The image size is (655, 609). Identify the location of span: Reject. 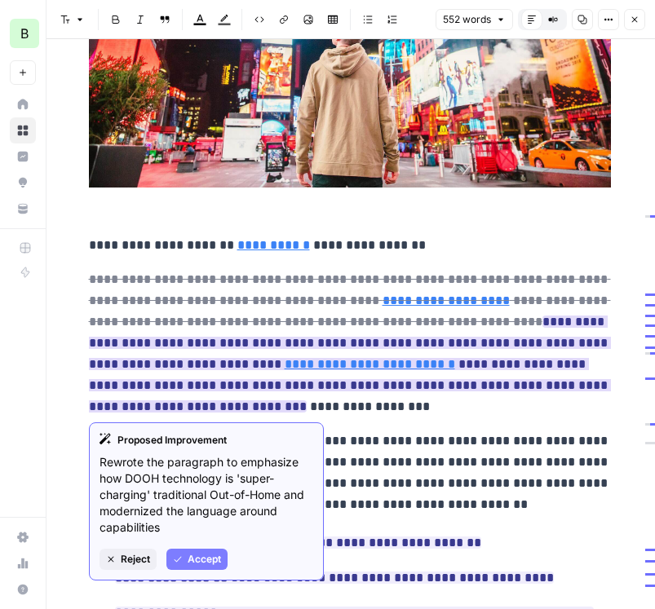
(135, 559).